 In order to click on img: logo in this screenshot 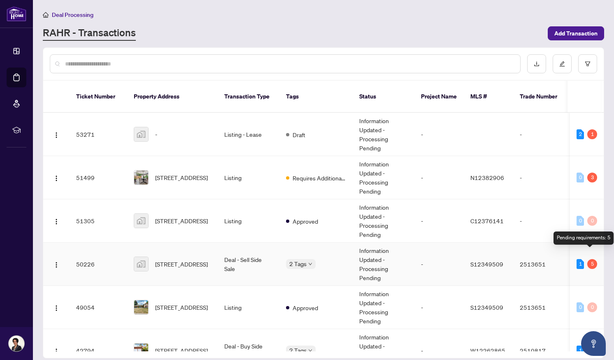, I will do `click(16, 14)`.